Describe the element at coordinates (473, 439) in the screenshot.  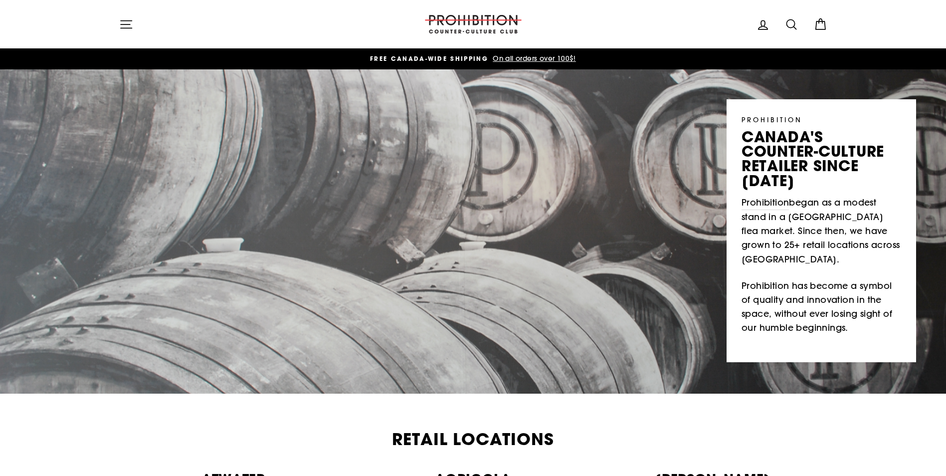
I see `h2: Retail Locations` at that location.